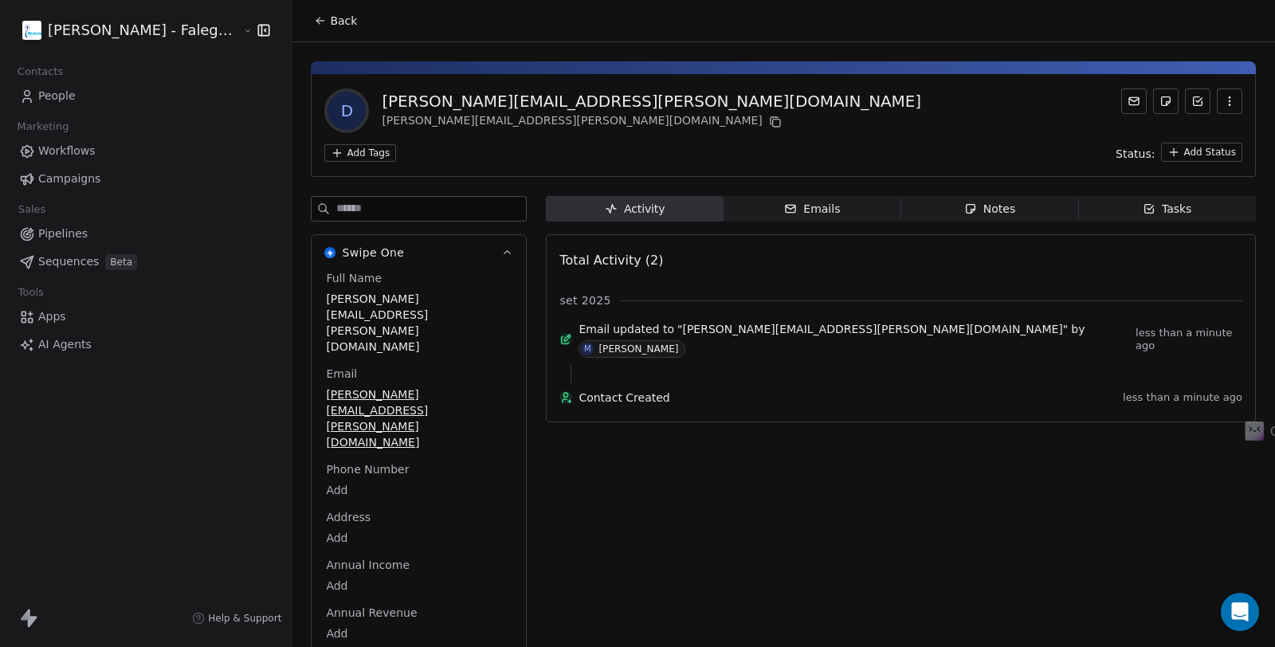  I want to click on span: Contact Created, so click(847, 398).